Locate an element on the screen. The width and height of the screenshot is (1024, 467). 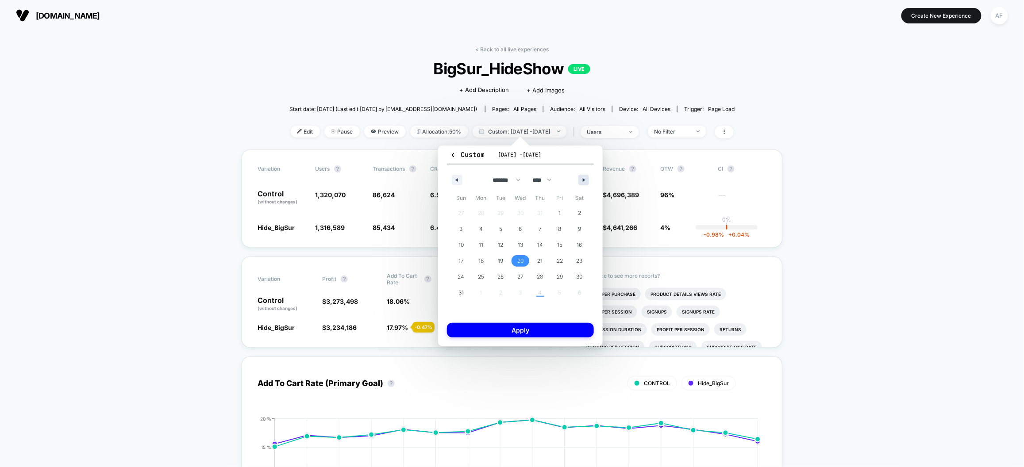
span: 26 is located at coordinates (500, 277).